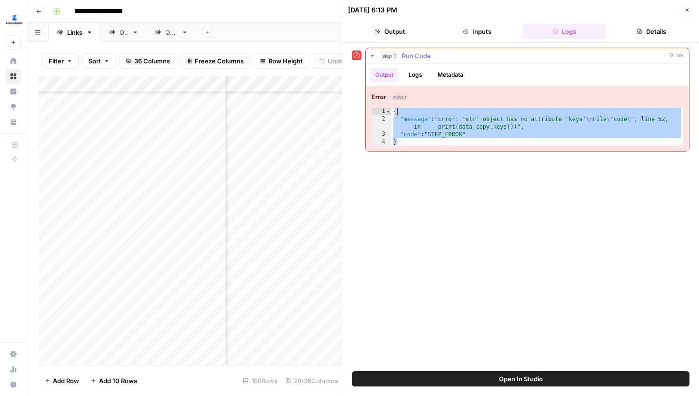  What do you see at coordinates (389, 56) in the screenshot?
I see `span: step_1` at bounding box center [389, 56].